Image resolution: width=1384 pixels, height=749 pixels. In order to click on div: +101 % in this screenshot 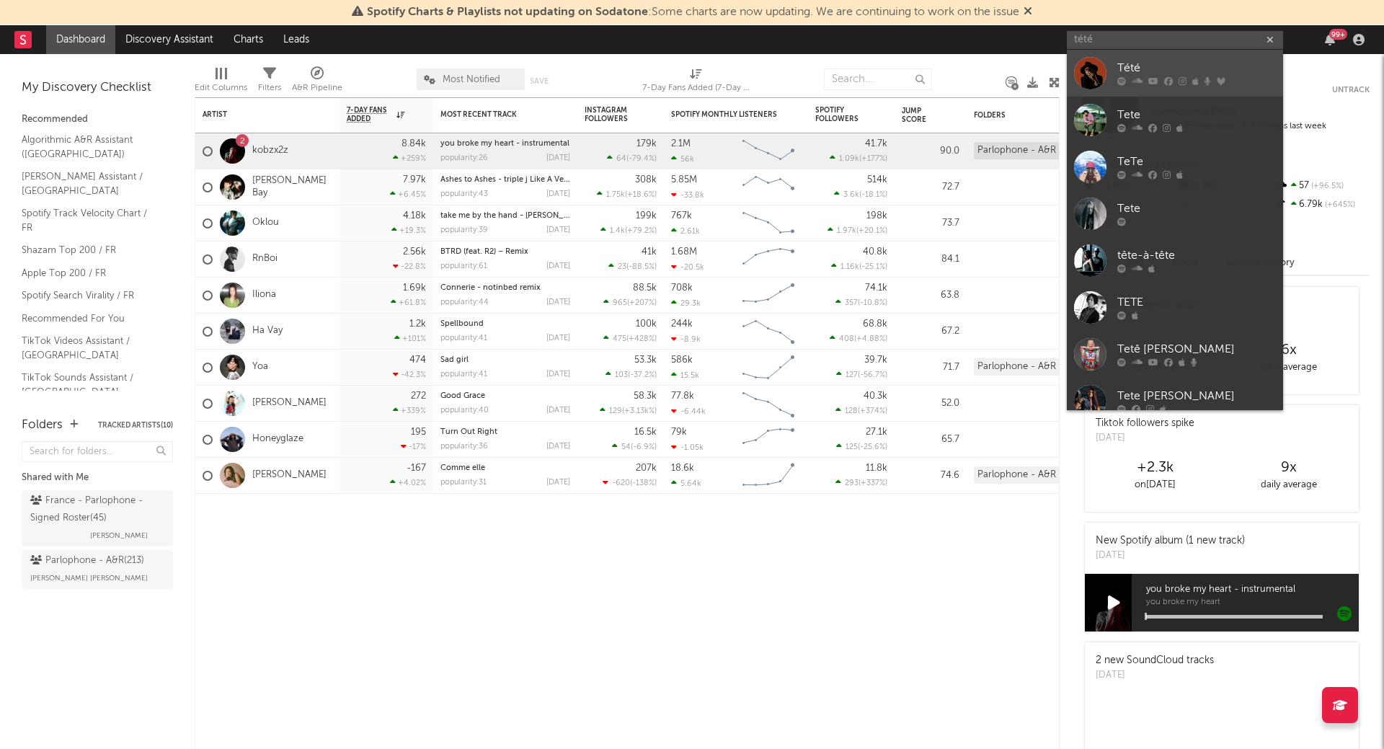, I will do `click(410, 338)`.